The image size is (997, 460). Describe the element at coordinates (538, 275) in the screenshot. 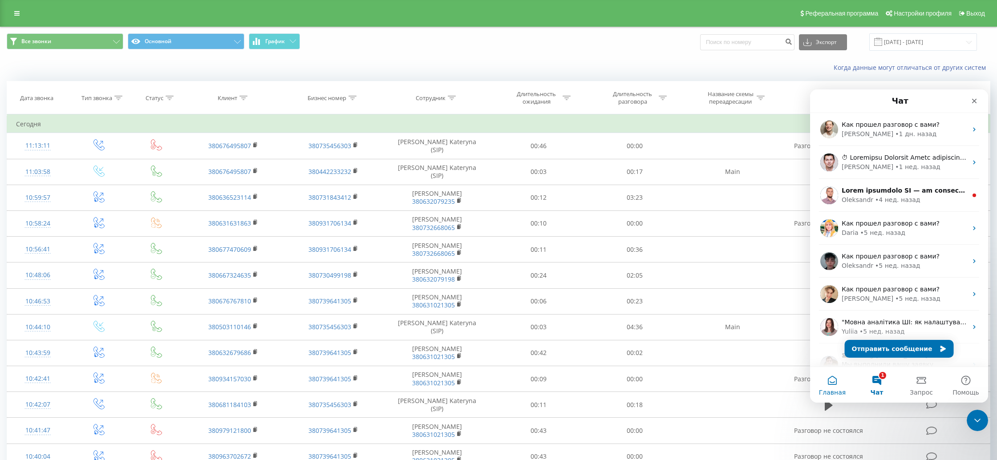

I see `td: 00:24` at that location.